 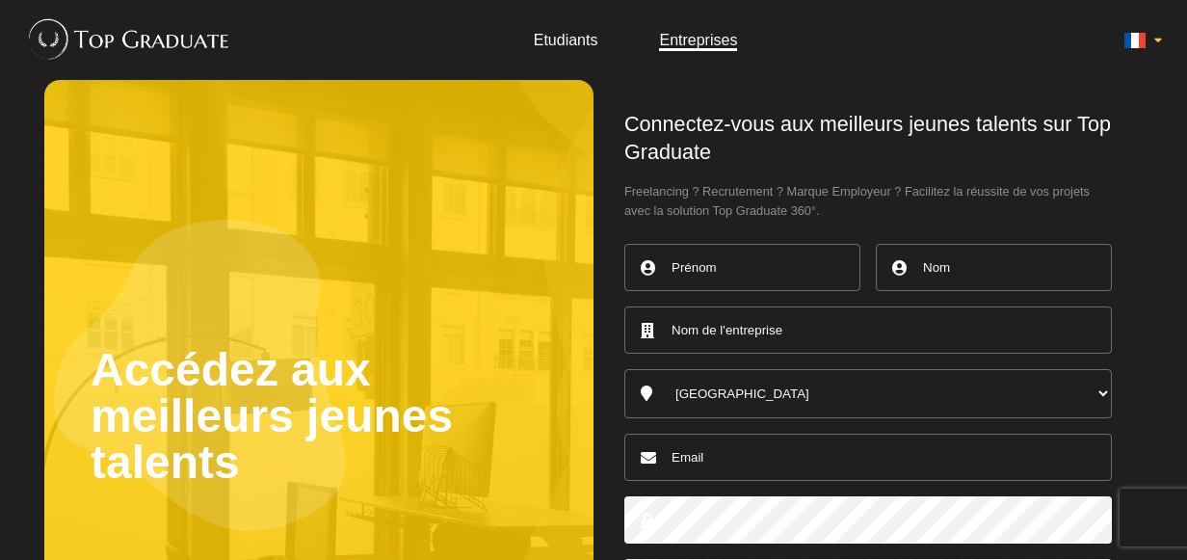 I want to click on span: Freelancing ? Recrutement ? Marque Employeur ? Facilitez la réussite de vos projets avec la solut..., so click(x=868, y=201).